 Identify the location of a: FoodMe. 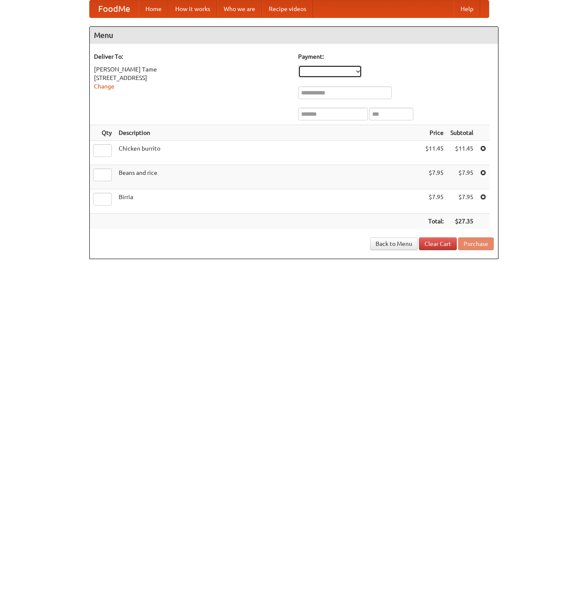
(114, 9).